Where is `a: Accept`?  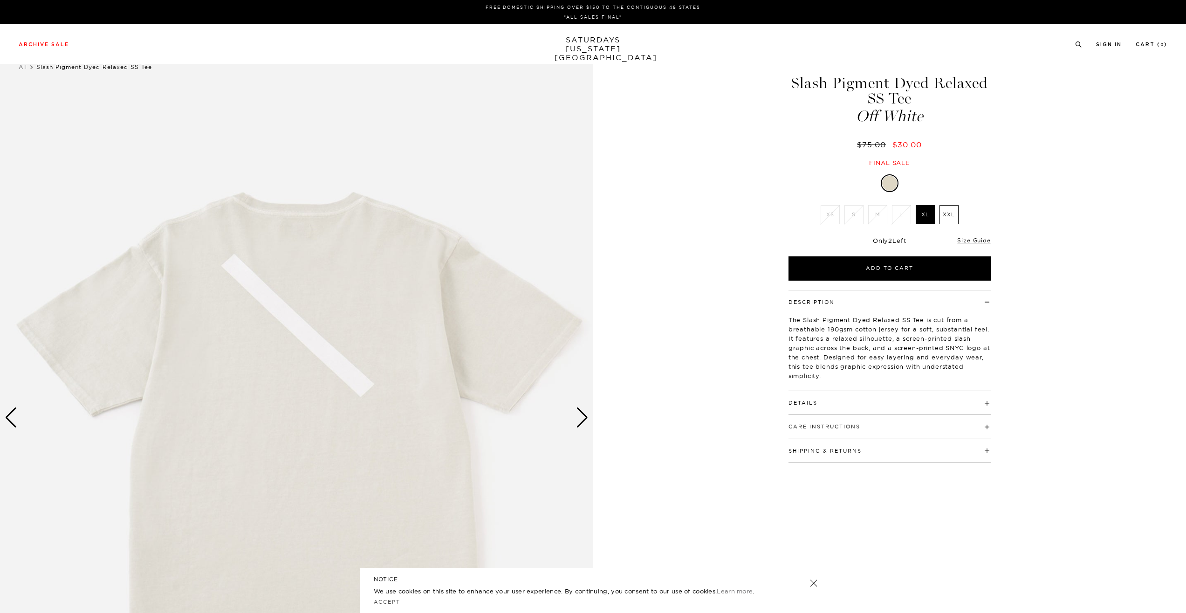 a: Accept is located at coordinates (387, 602).